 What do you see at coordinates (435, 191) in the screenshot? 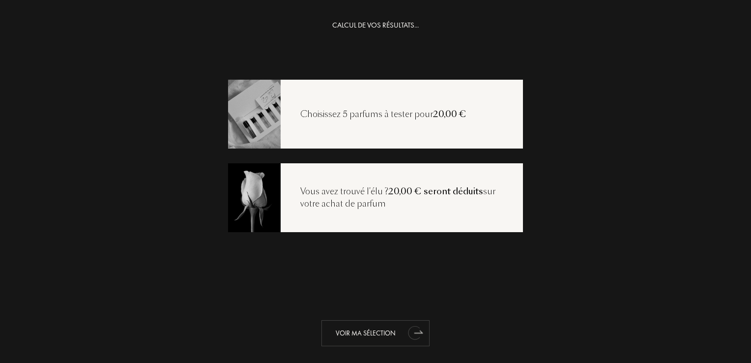
I see `span: 20,00 € seront déduits` at bounding box center [435, 191].